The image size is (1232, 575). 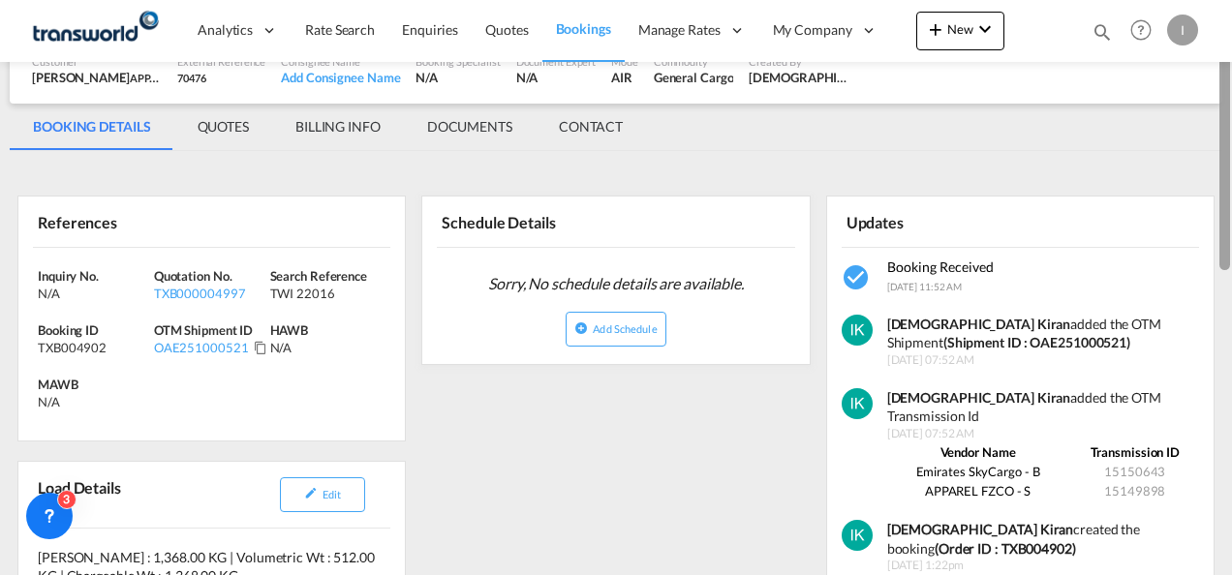 What do you see at coordinates (223, 127) in the screenshot?
I see `md-tab-item: QUOTES` at bounding box center [223, 127].